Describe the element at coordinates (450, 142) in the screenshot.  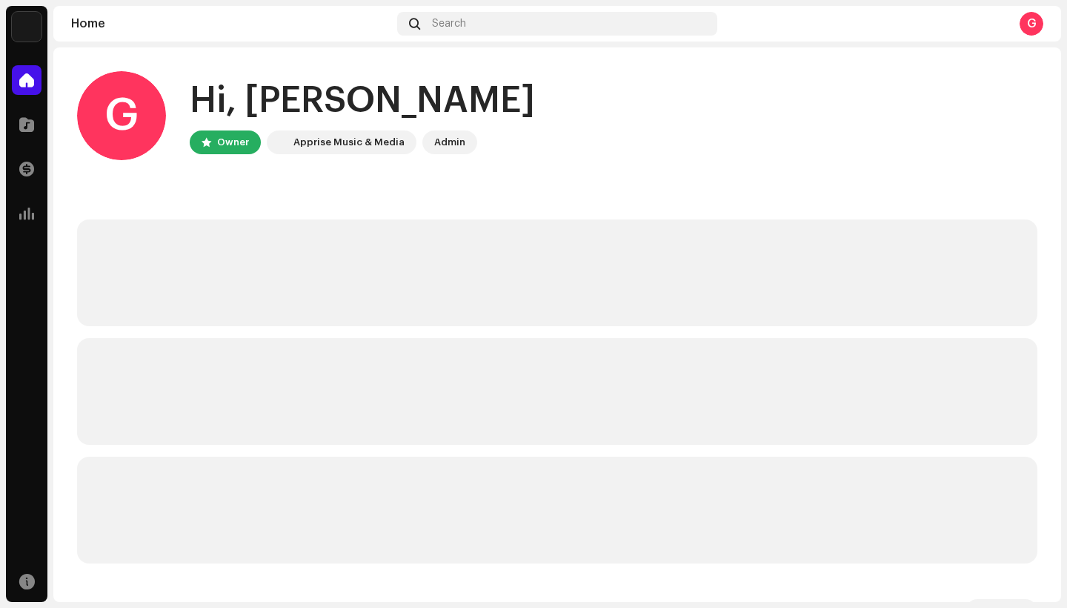
I see `div: Admin` at that location.